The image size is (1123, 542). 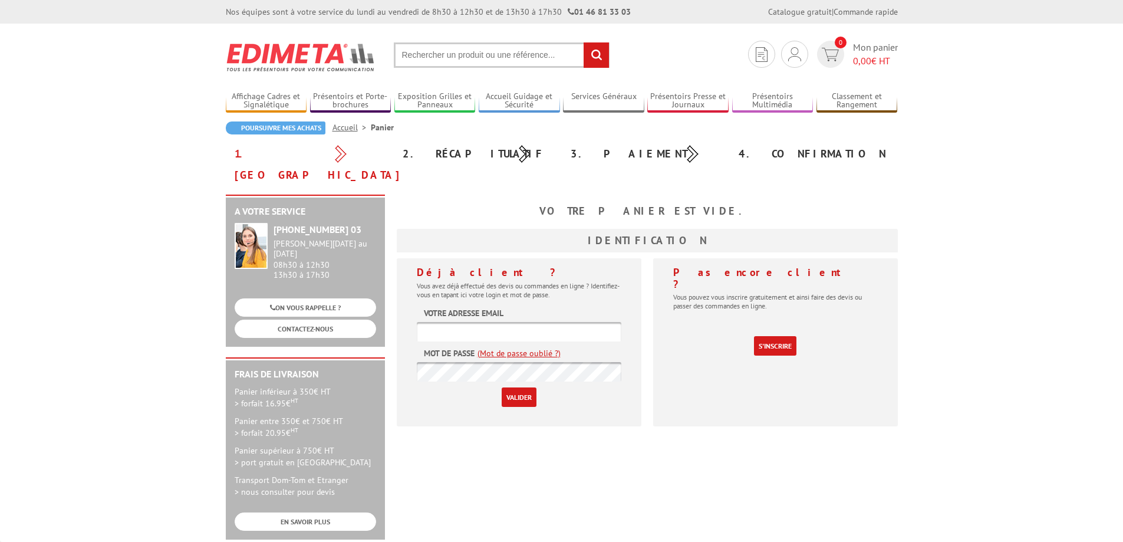 I want to click on li: Panier, so click(x=382, y=127).